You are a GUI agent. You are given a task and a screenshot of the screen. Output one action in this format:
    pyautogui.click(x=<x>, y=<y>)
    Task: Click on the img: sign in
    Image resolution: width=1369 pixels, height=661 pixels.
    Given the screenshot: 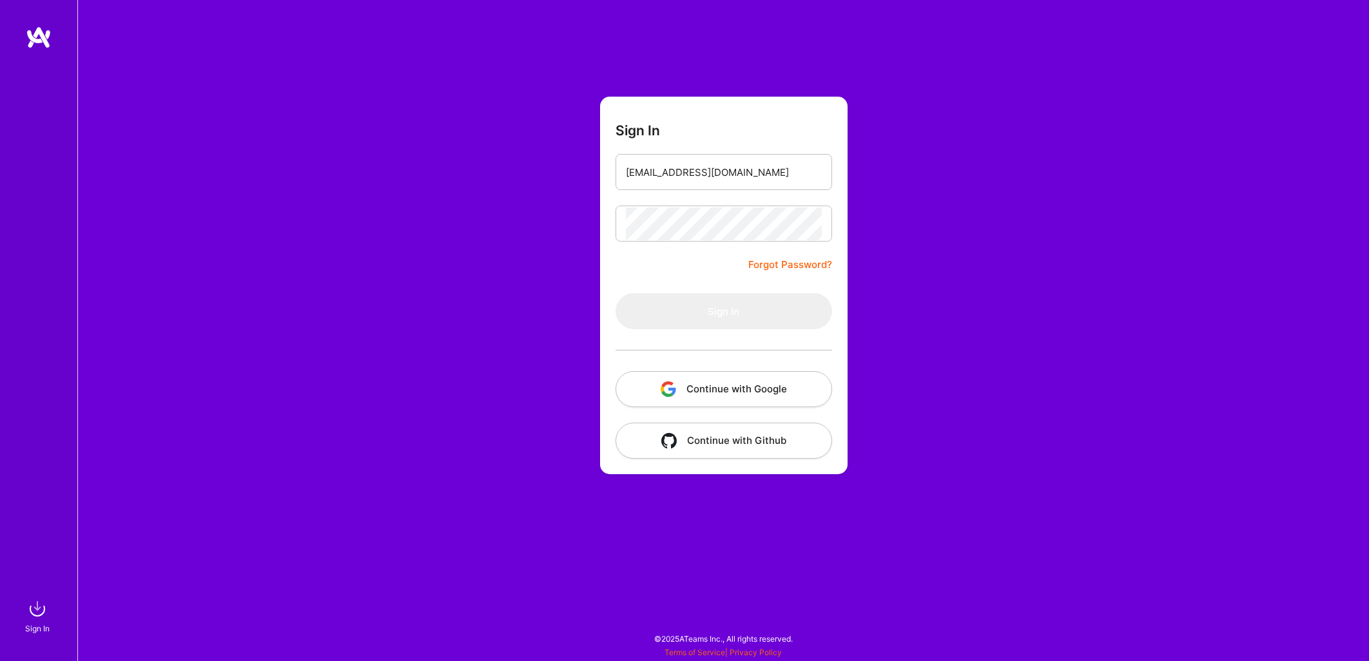 What is the action you would take?
    pyautogui.click(x=37, y=609)
    